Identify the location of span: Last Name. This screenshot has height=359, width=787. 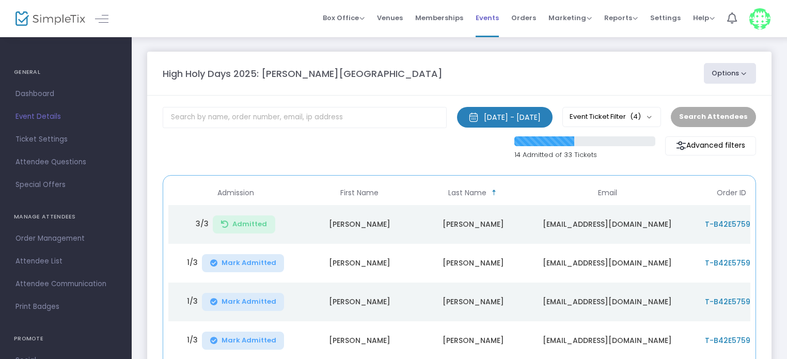
(467, 193).